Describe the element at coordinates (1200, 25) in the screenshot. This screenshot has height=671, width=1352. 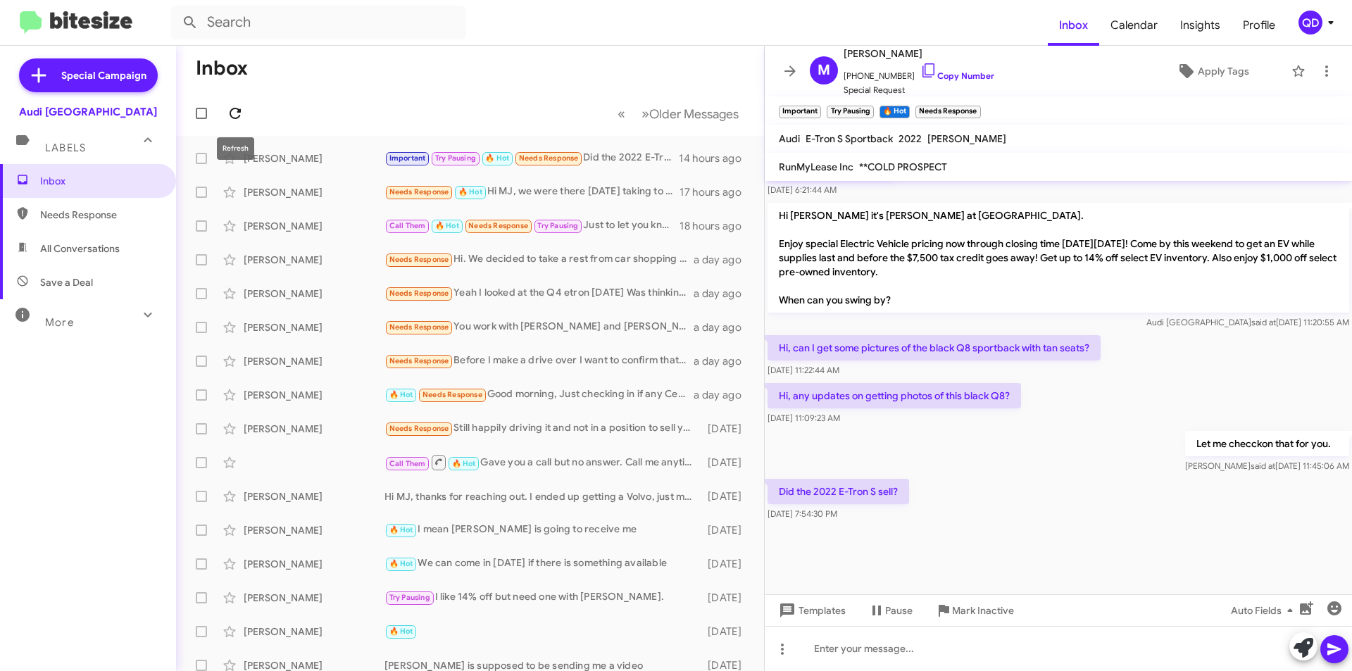
I see `a: Insights` at that location.